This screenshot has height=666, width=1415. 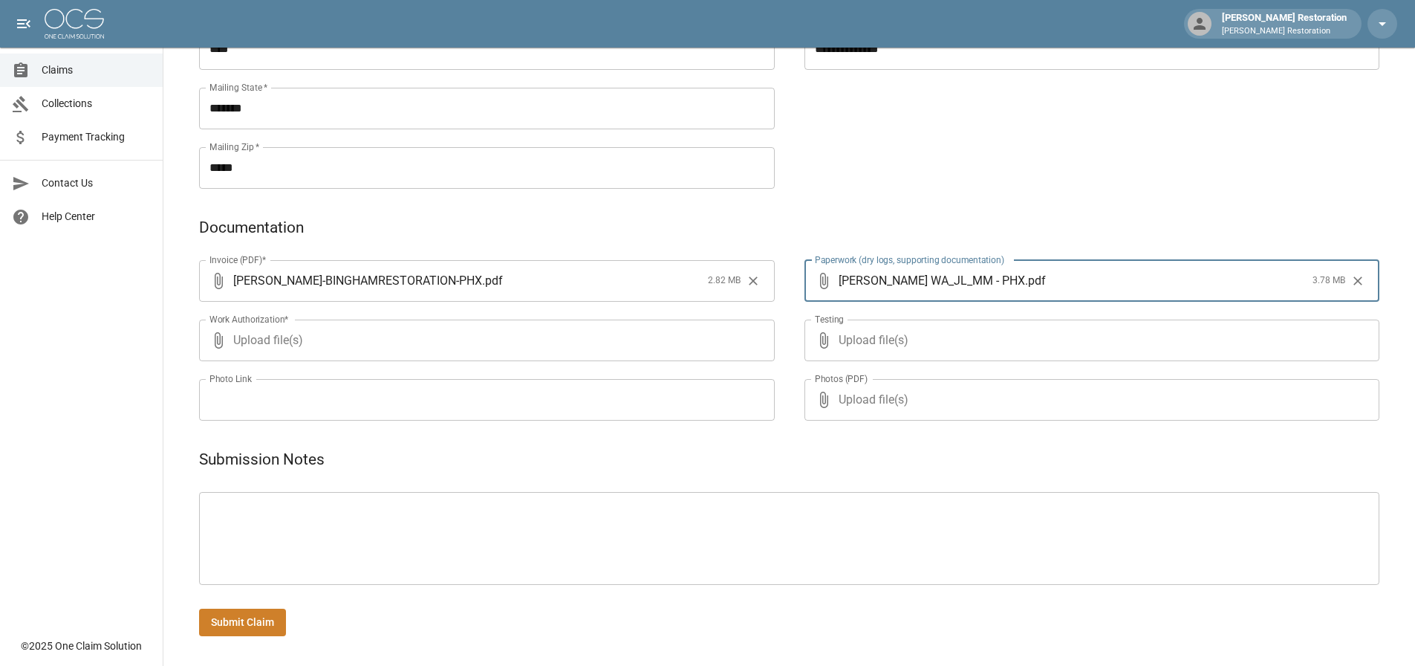 What do you see at coordinates (96, 137) in the screenshot?
I see `span: Payment Tracking` at bounding box center [96, 137].